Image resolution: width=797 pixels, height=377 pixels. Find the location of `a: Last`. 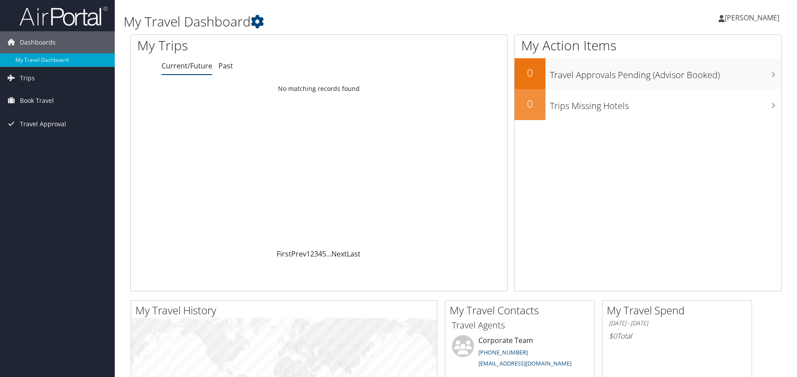

a: Last is located at coordinates (354, 254).